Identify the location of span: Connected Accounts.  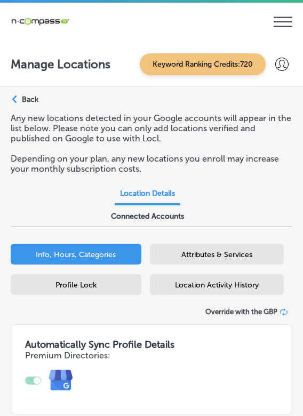
(147, 216).